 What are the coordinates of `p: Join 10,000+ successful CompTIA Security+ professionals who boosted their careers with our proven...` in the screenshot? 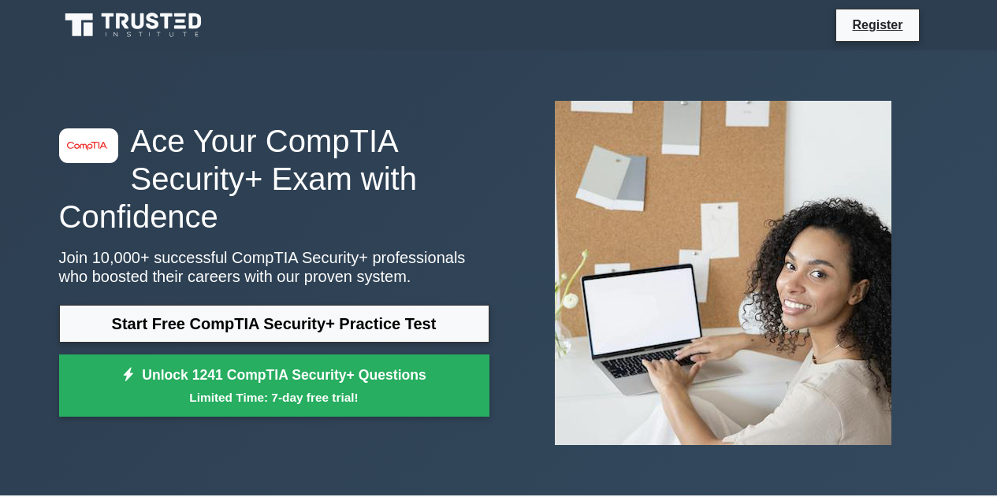 It's located at (274, 267).